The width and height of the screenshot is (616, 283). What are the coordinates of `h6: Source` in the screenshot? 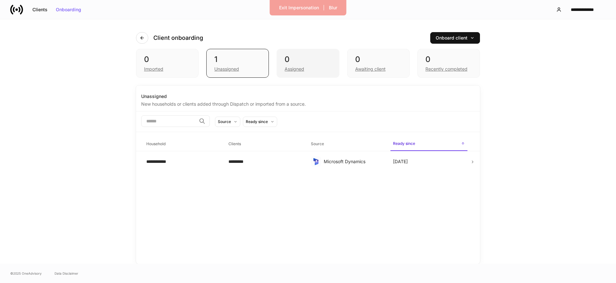 It's located at (317, 143).